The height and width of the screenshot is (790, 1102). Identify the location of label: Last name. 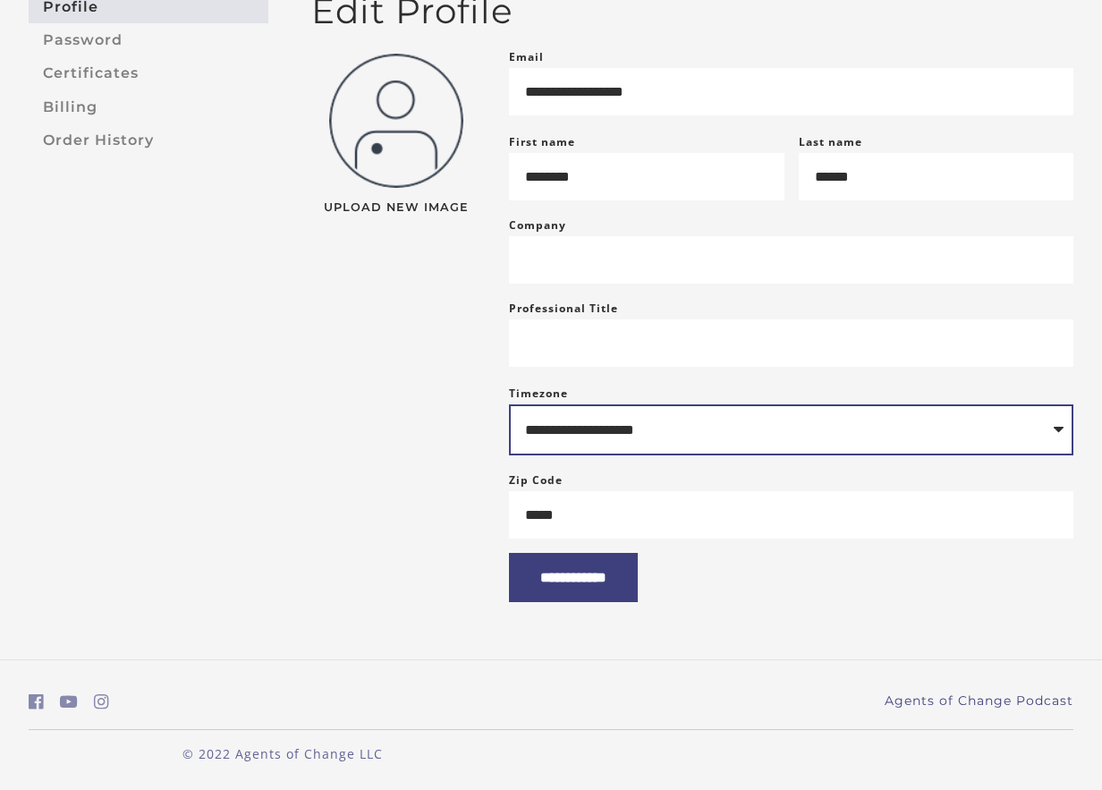
(830, 141).